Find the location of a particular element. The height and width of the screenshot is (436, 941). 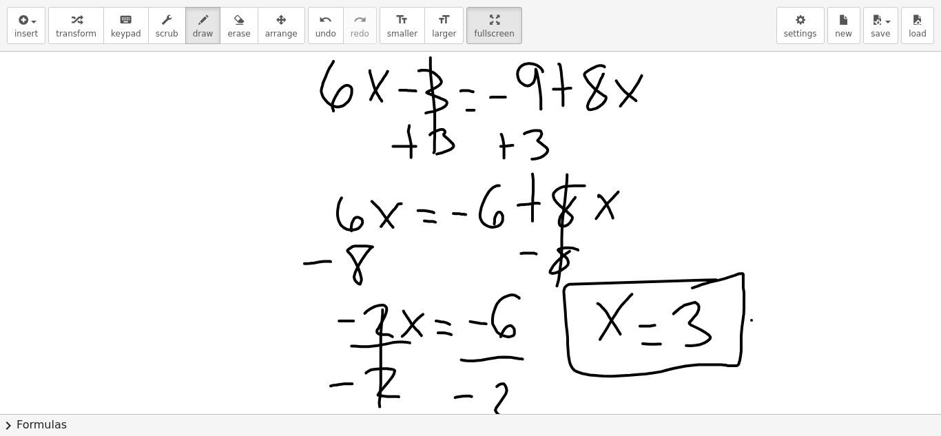

span: smaller is located at coordinates (403, 34).